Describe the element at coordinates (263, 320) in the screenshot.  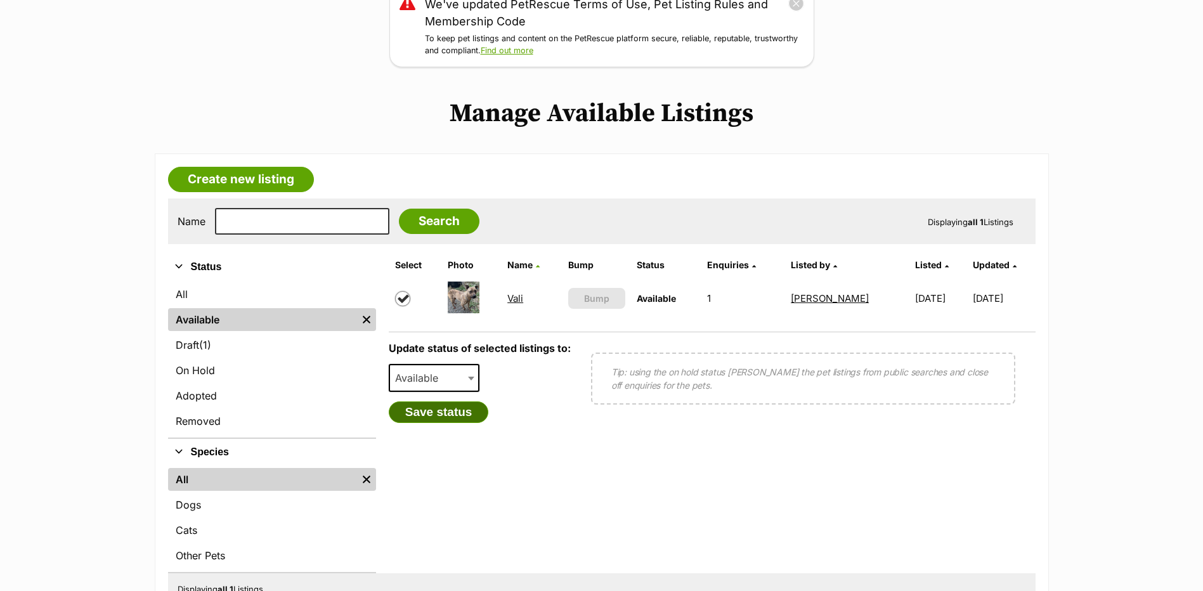
I see `a: Available` at that location.